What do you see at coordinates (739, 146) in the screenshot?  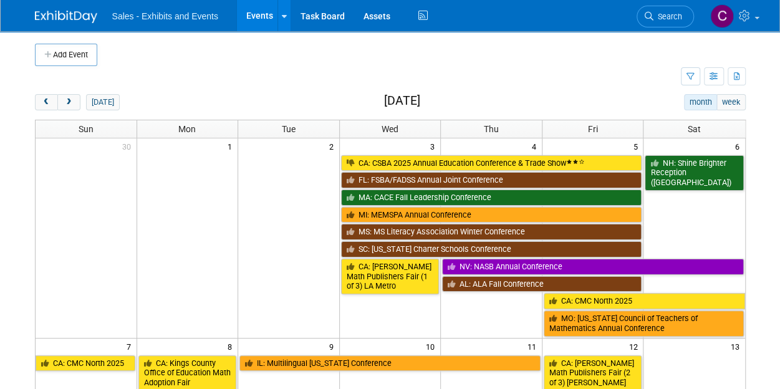 I see `span: 6` at bounding box center [739, 146].